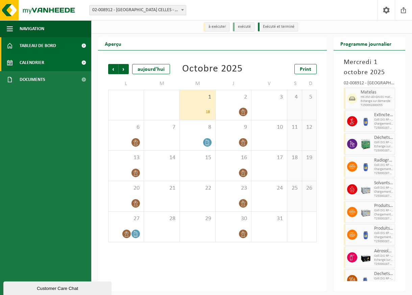  Describe the element at coordinates (234, 84) in the screenshot. I see `td: J` at that location.